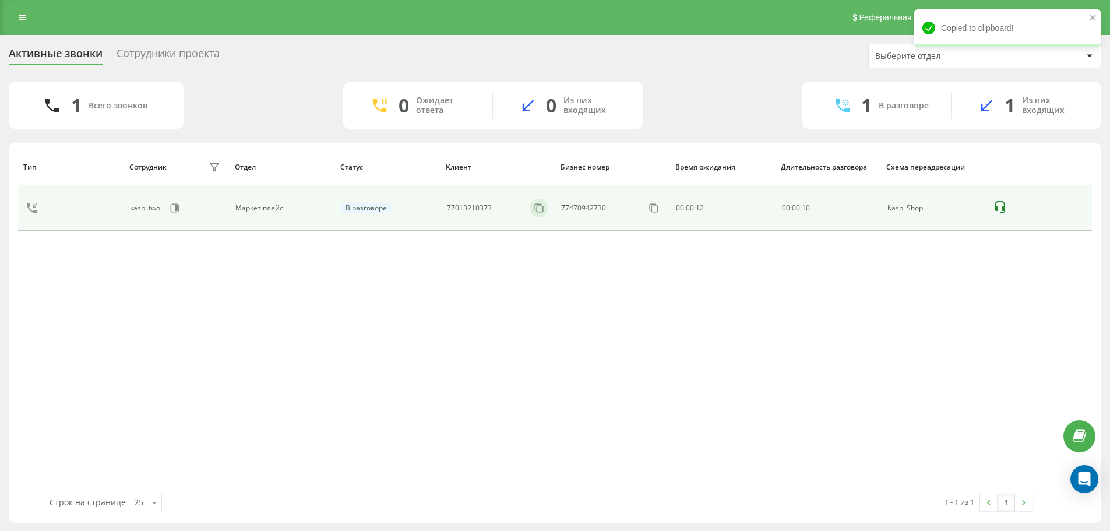 The image size is (1110, 531). I want to click on div: Ожидает ответа, so click(445, 105).